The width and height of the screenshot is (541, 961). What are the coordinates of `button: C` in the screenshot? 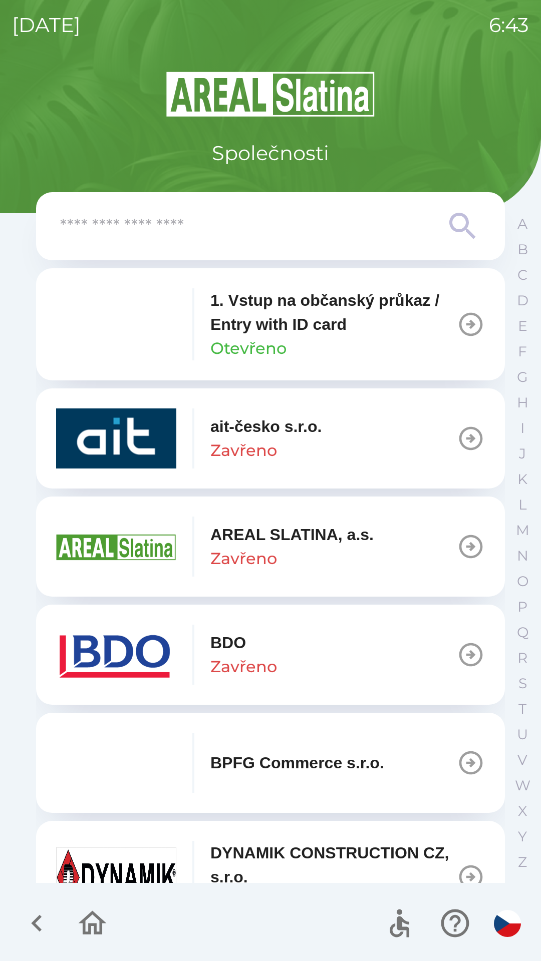 It's located at (522, 275).